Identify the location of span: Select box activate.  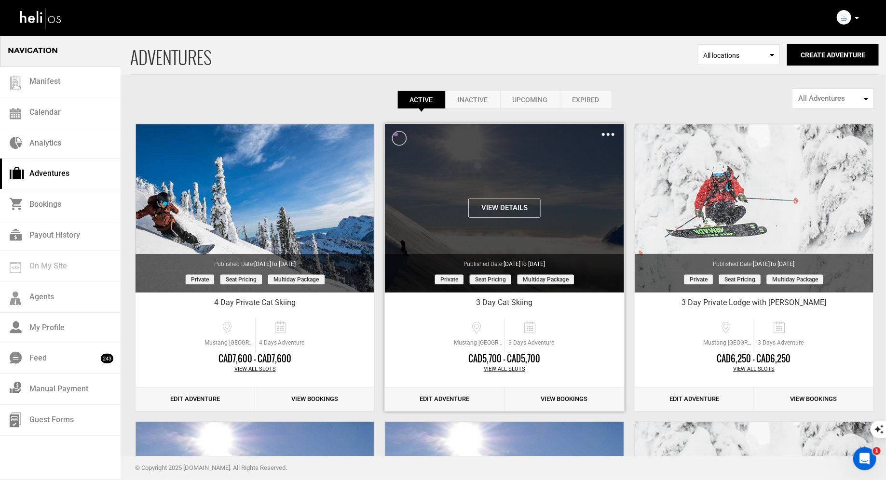
(739, 54).